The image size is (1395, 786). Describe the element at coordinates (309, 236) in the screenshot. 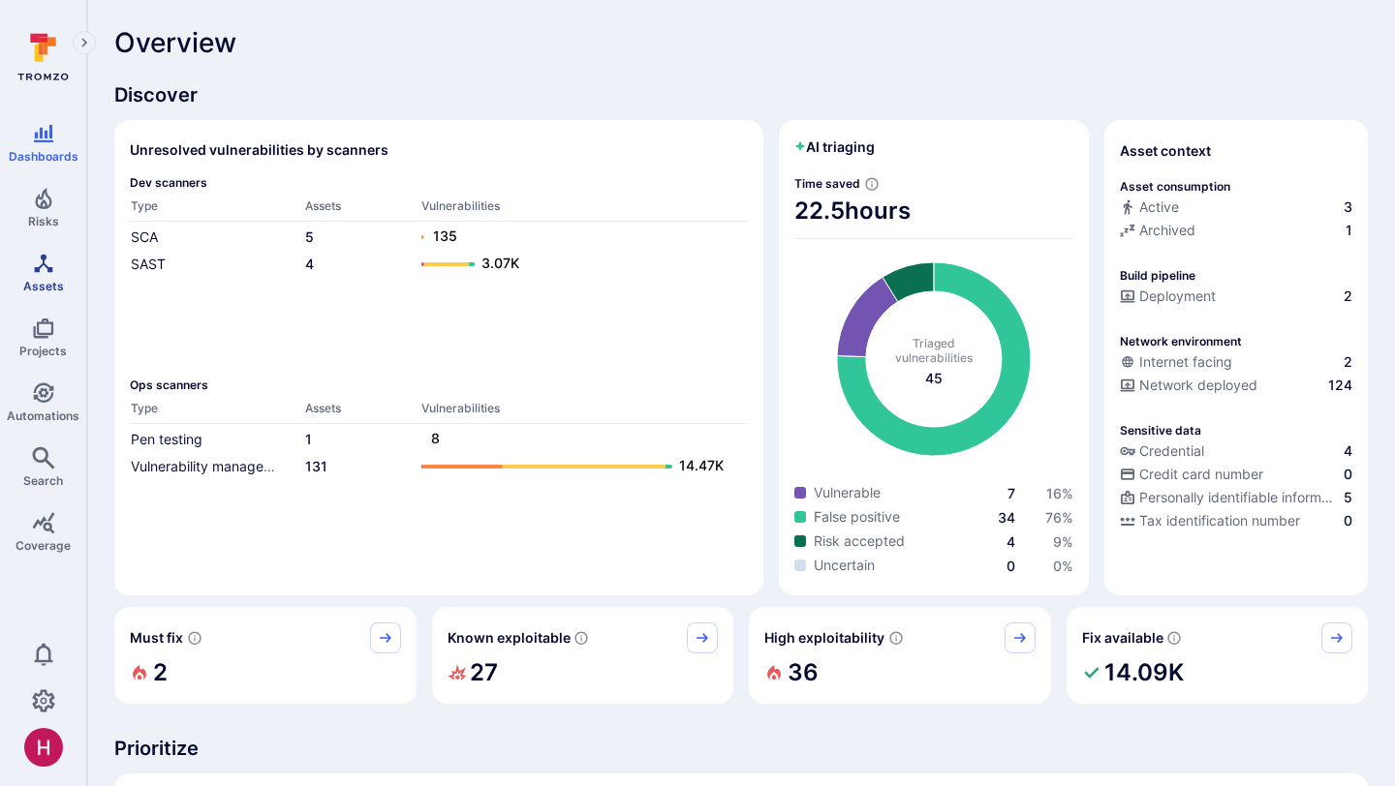

I see `a: 5` at that location.